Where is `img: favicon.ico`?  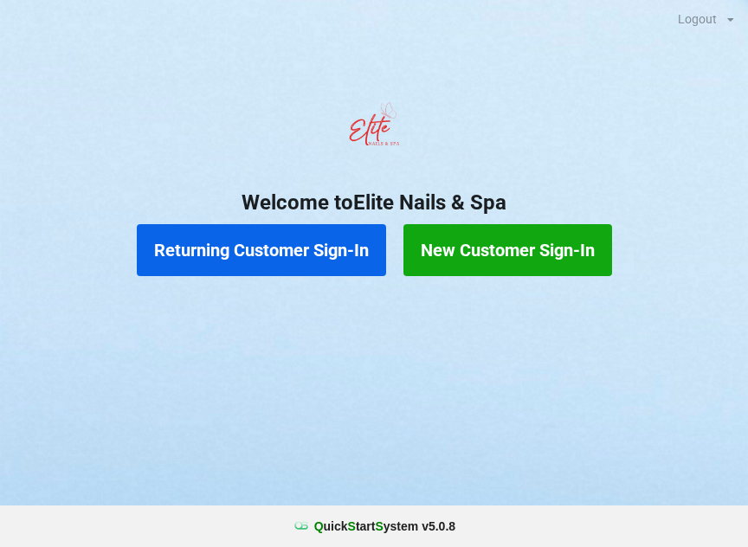 img: favicon.ico is located at coordinates (301, 527).